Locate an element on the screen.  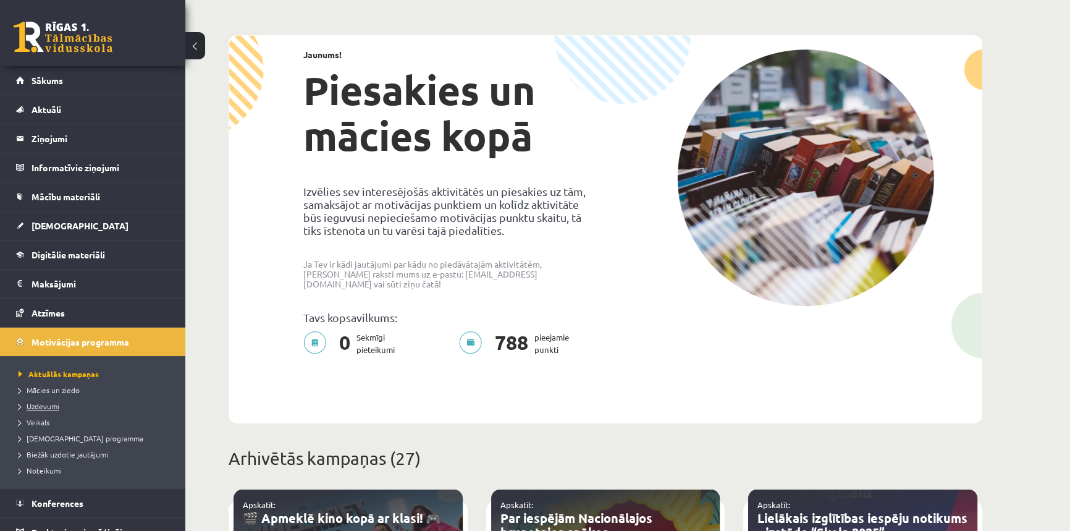
span: Aktuālās kampaņas is located at coordinates (59, 374).